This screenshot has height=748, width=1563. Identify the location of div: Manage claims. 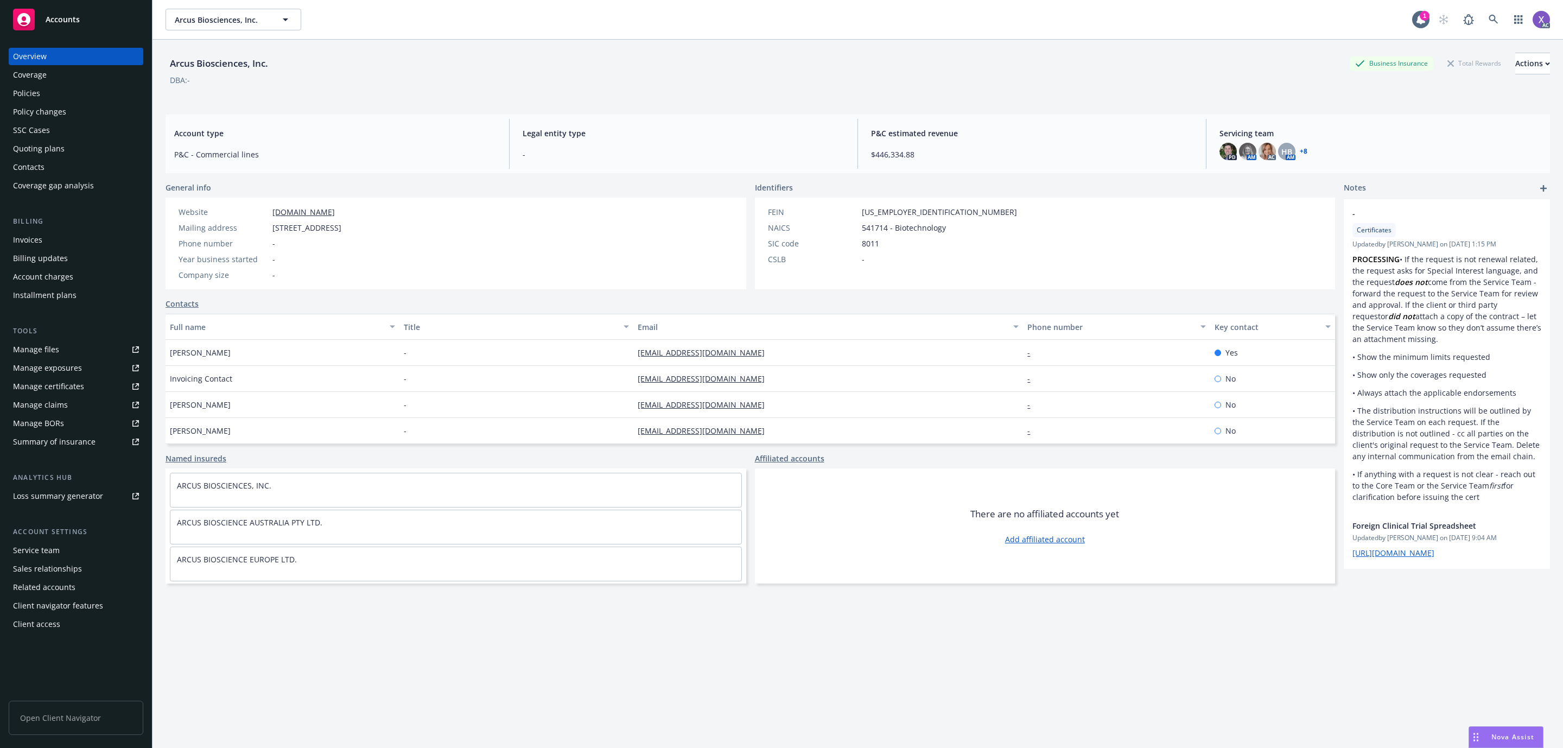
(40, 405).